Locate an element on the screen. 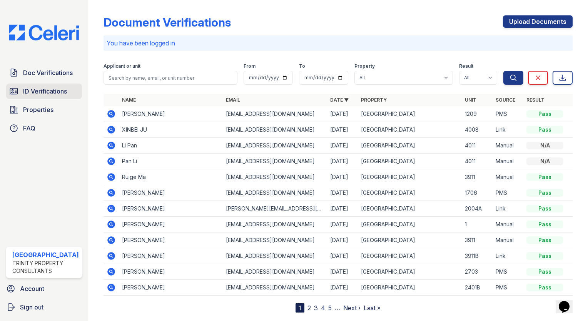 Image resolution: width=588 pixels, height=321 pixels. a: 3 is located at coordinates (316, 308).